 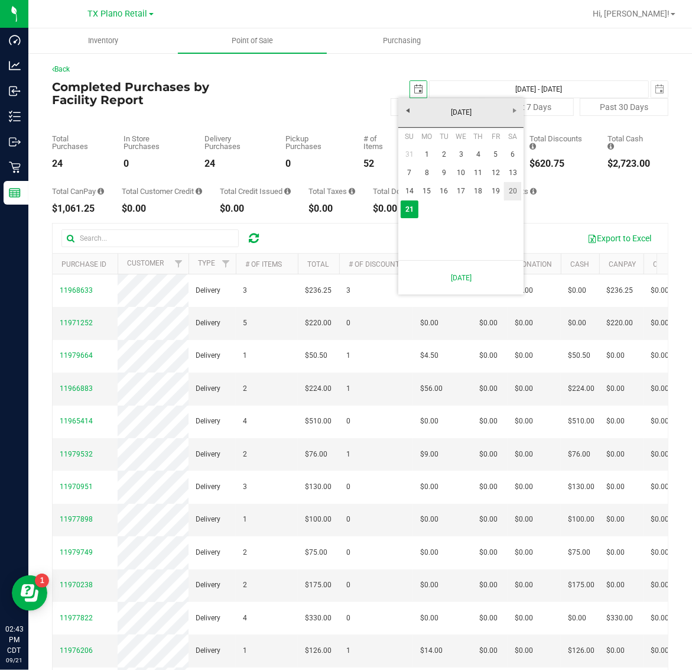 I want to click on div: Total Taxes, so click(x=332, y=191).